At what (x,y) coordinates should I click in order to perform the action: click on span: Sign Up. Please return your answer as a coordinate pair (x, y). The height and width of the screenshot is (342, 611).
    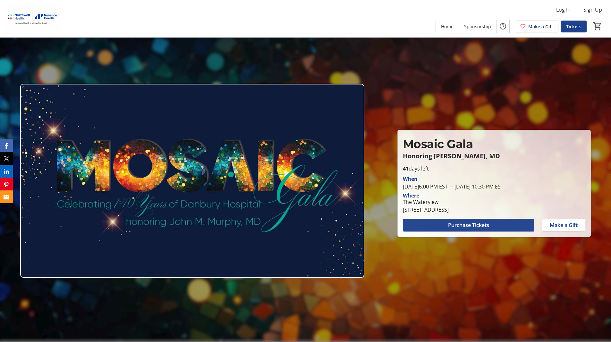
    Looking at the image, I should click on (593, 10).